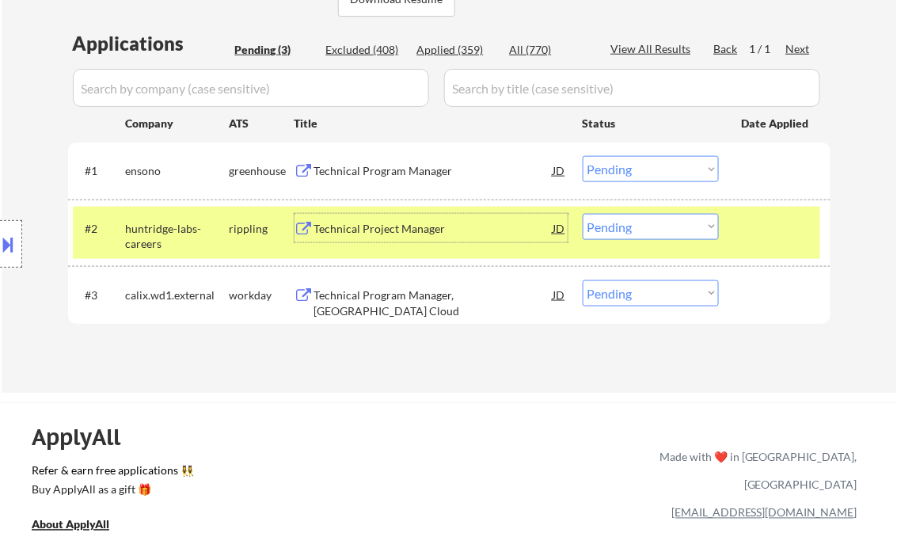  What do you see at coordinates (632, 88) in the screenshot?
I see `input: Search by title (case sensitive)` at bounding box center [632, 88].